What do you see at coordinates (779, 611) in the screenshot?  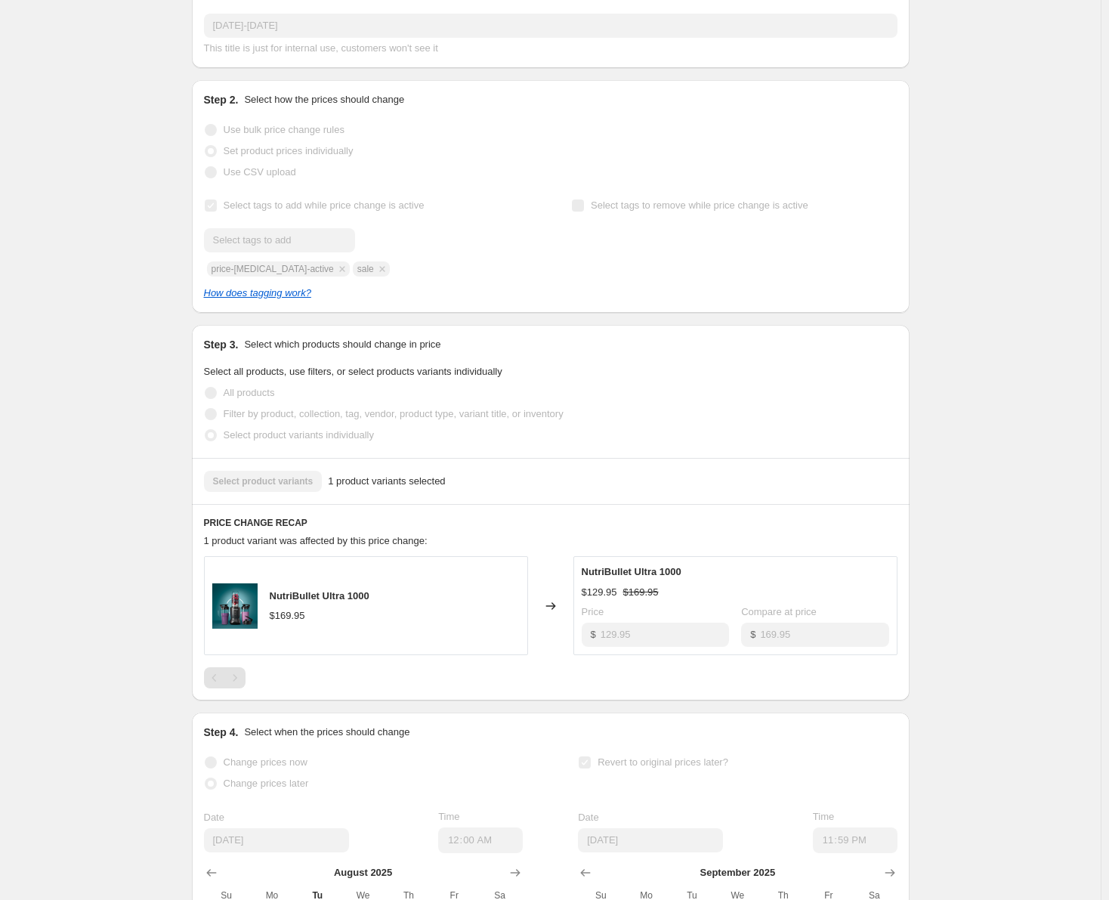 I see `span: Compare at price` at bounding box center [779, 611].